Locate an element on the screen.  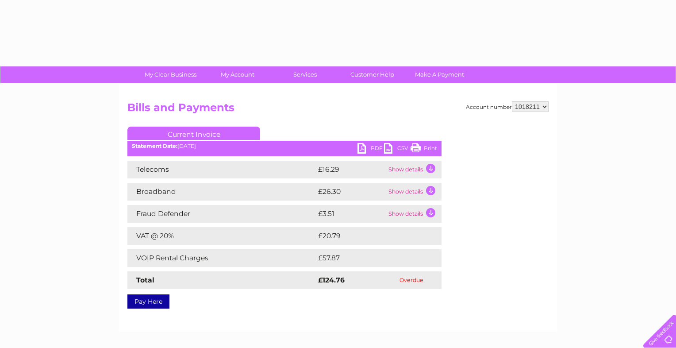
div: Account number is located at coordinates (507, 107).